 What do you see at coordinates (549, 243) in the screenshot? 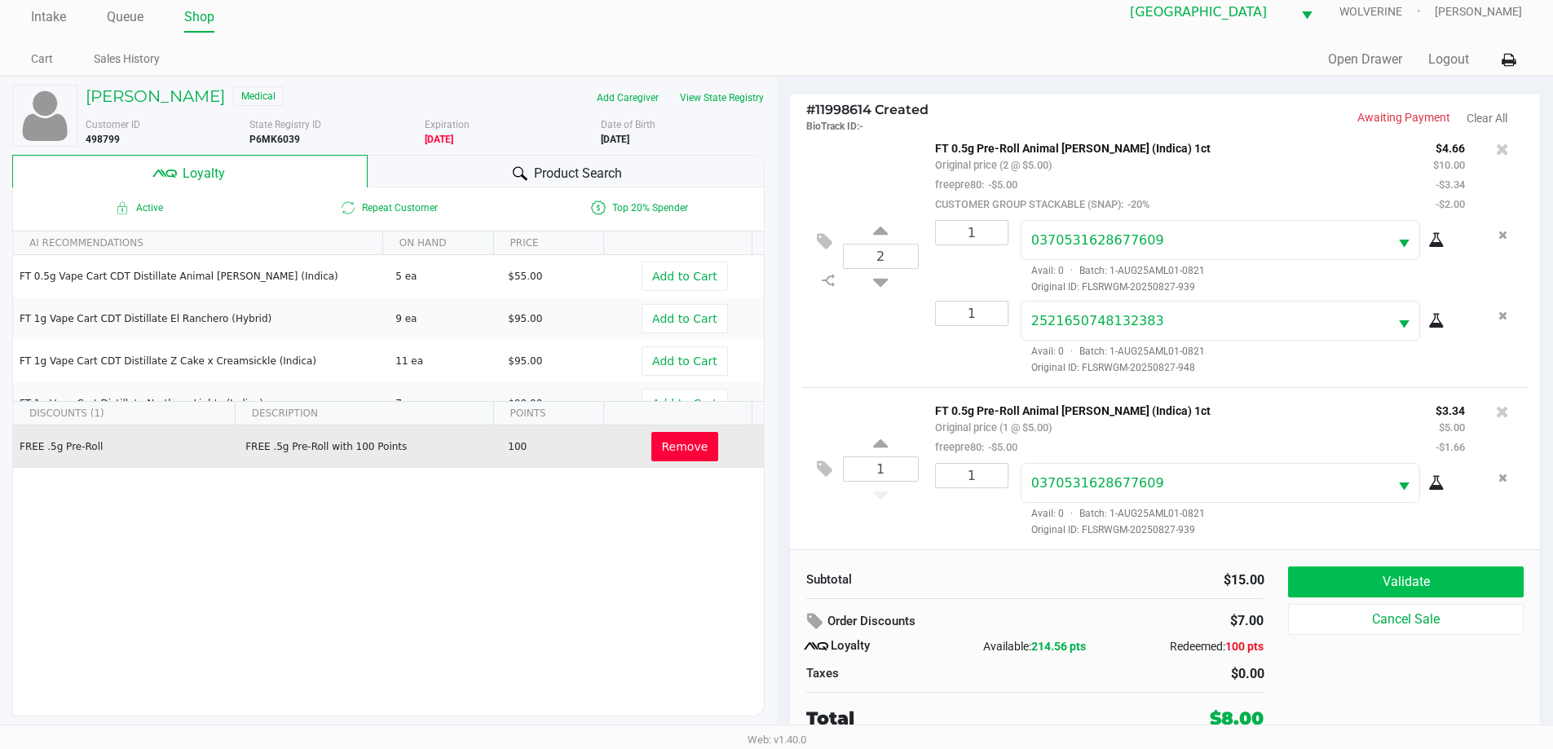
I see `th: PRICE` at bounding box center [549, 243].